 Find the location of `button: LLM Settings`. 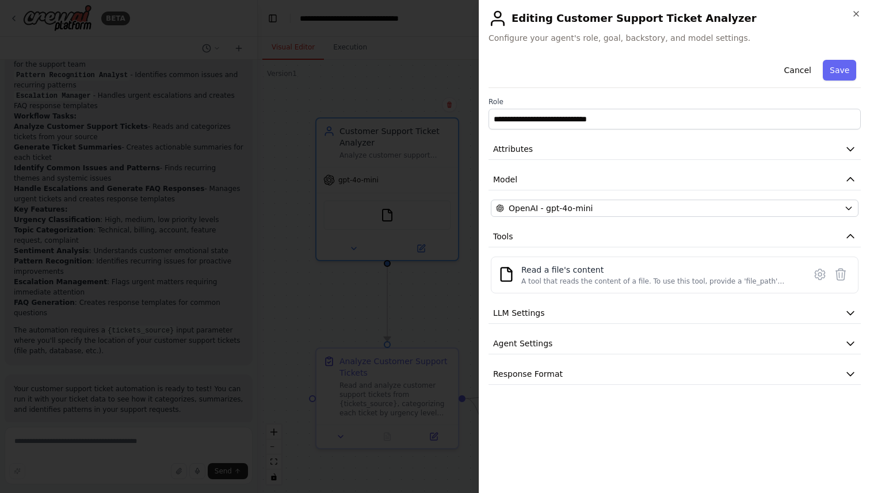

button: LLM Settings is located at coordinates (674, 313).